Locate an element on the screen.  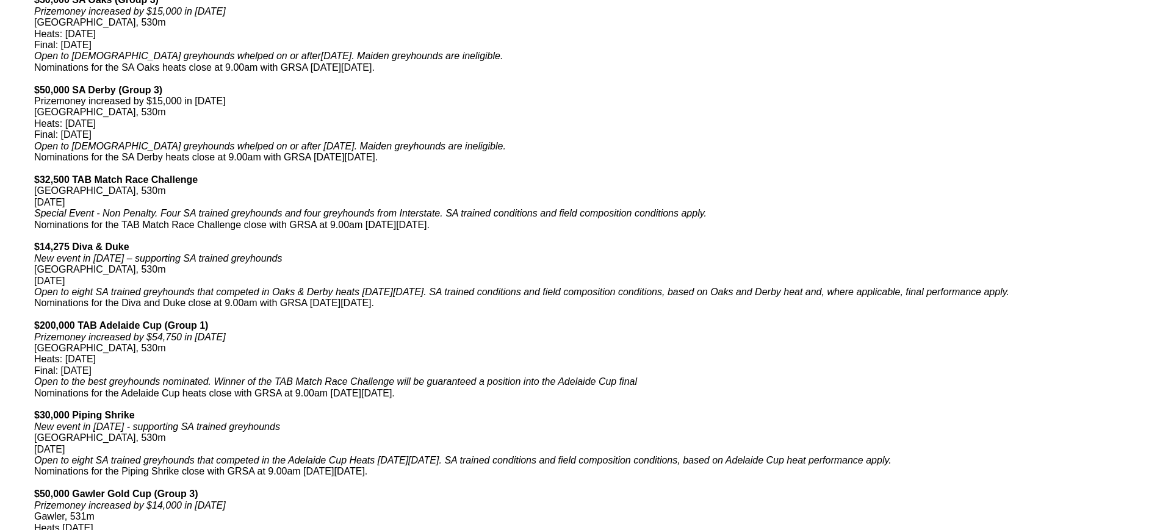
i: Special Event - Non Penalty. Four SA trained greyhounds and four greyhounds from Interstate. SA t... is located at coordinates (371, 213).